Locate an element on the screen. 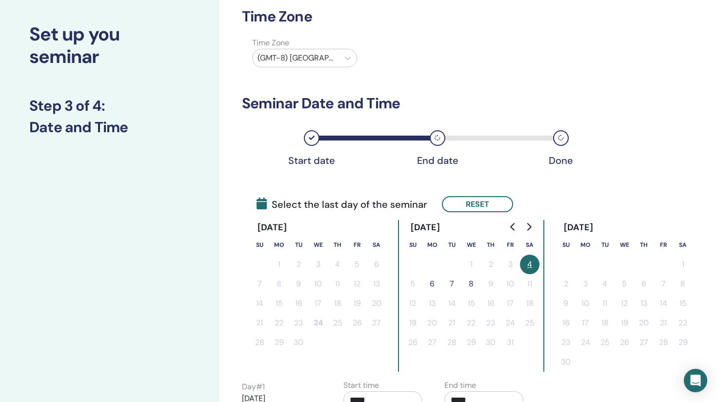 The width and height of the screenshot is (717, 402). button: 25 is located at coordinates (529, 323).